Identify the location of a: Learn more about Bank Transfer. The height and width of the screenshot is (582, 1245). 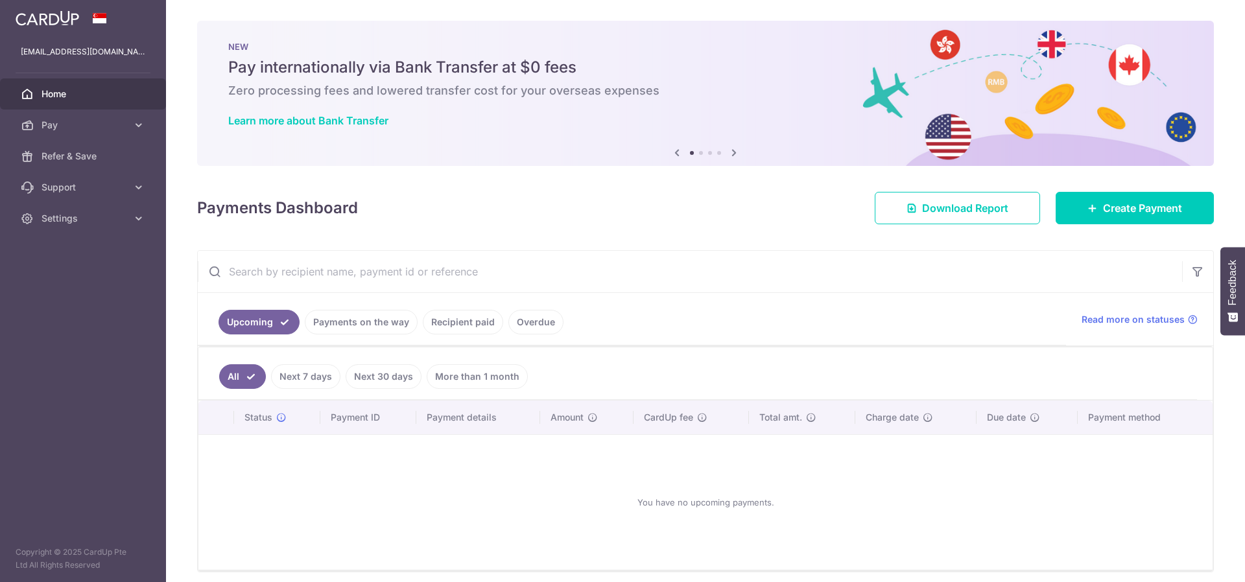
(308, 121).